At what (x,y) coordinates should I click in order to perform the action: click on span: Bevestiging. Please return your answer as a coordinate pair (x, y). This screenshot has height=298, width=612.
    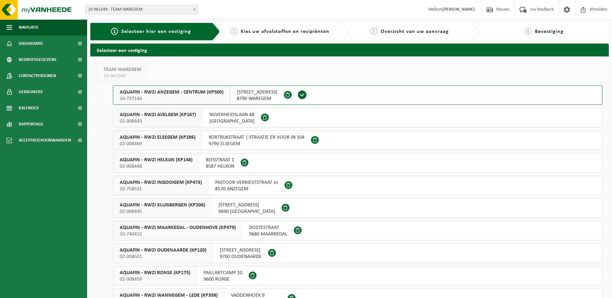
    Looking at the image, I should click on (549, 32).